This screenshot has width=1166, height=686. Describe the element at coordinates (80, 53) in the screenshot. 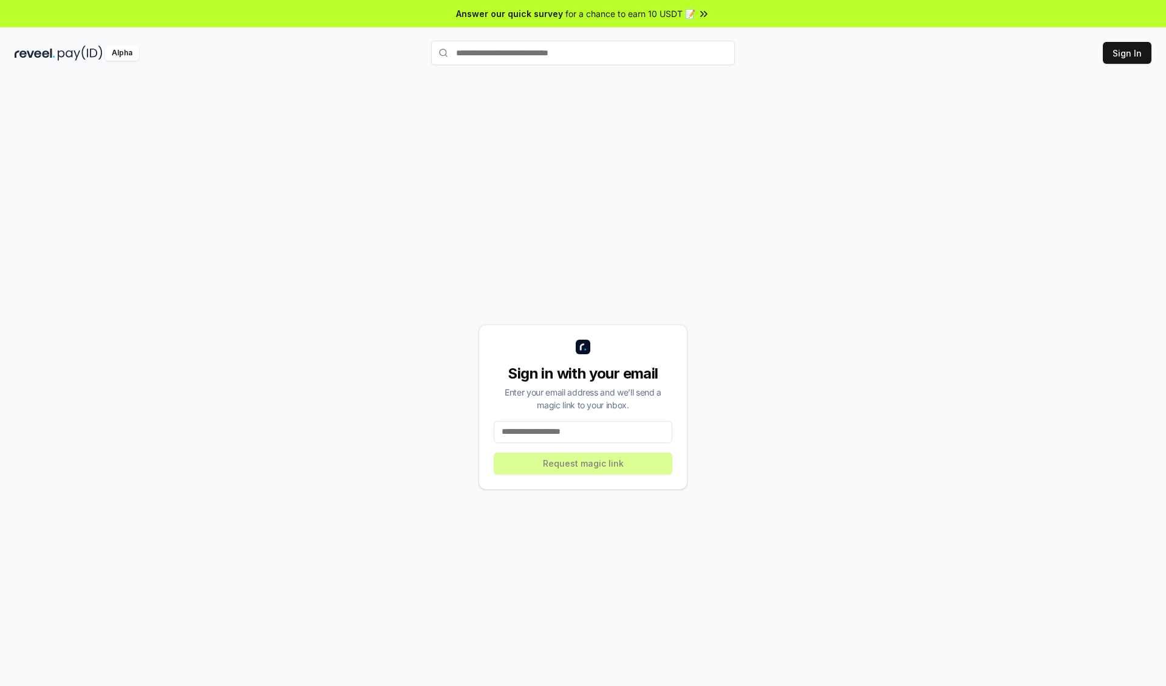

I see `img: pay_id` at that location.